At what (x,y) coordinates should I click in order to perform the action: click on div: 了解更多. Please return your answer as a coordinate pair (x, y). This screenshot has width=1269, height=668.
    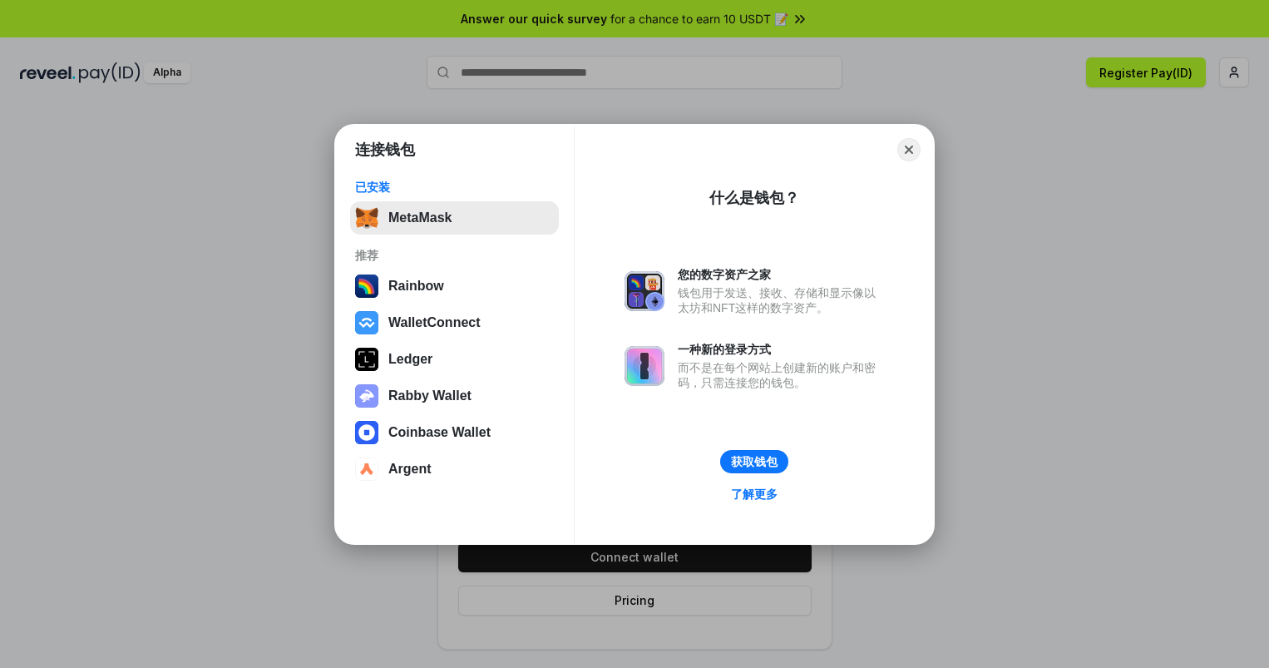
    Looking at the image, I should click on (754, 494).